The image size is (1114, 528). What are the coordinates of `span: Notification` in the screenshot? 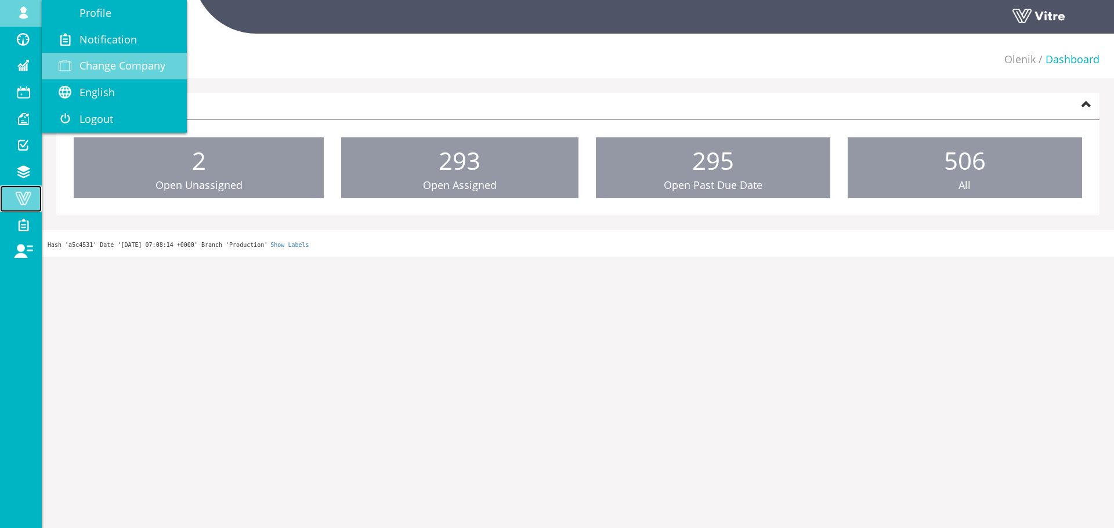 It's located at (108, 39).